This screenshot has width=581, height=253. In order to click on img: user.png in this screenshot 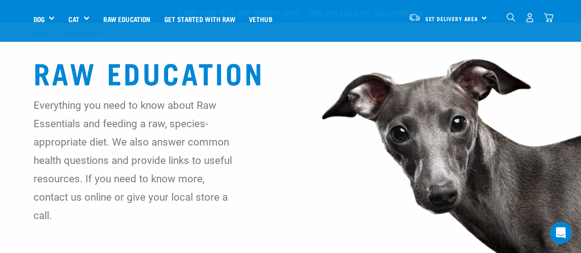, I will do `click(529, 17)`.